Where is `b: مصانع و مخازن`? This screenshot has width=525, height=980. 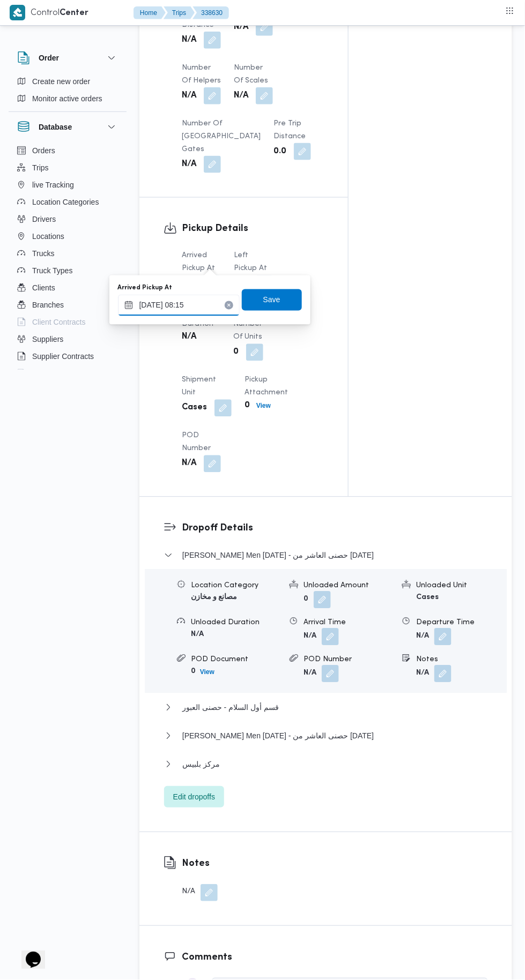 b: مصانع و مخازن is located at coordinates (214, 597).